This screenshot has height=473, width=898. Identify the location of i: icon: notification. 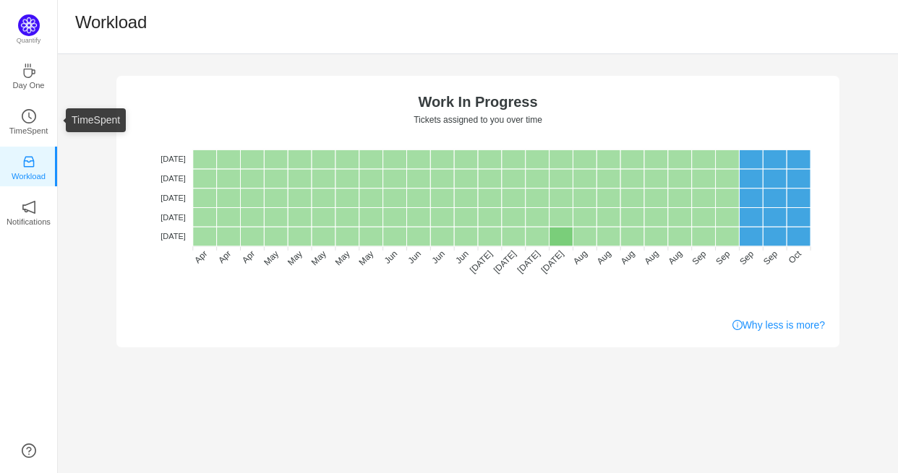
(29, 207).